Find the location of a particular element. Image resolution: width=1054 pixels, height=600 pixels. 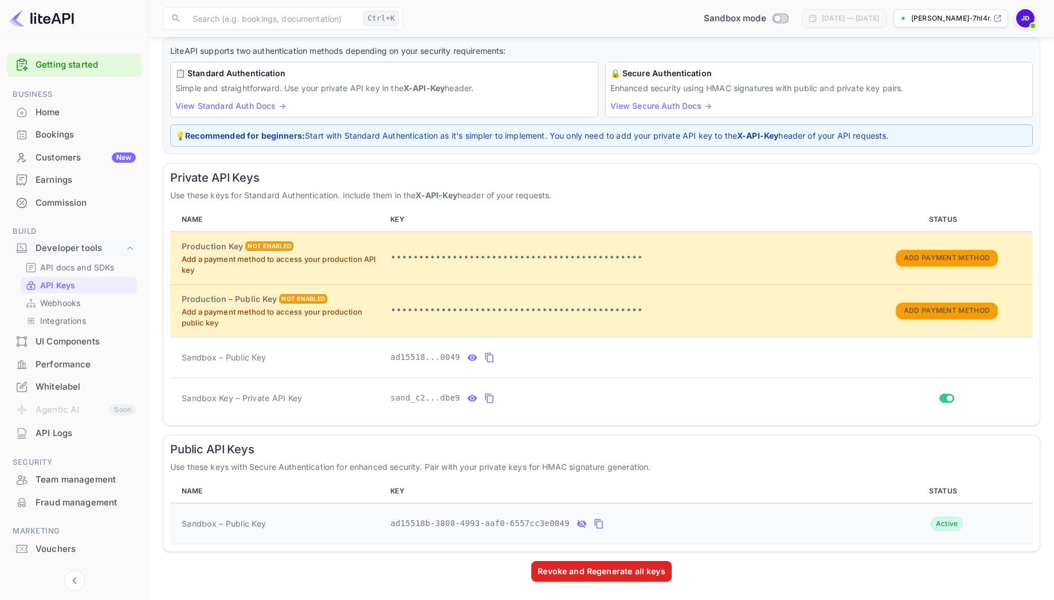

div: Switch to Production mode is located at coordinates (745, 18).